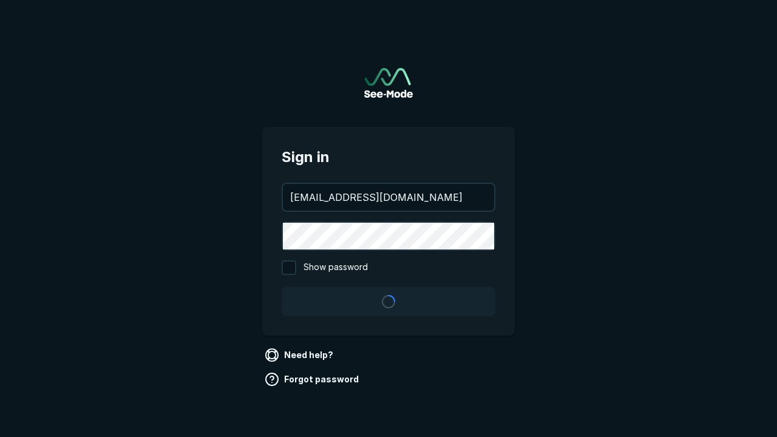 The image size is (777, 437). Describe the element at coordinates (389, 197) in the screenshot. I see `input: your@email.com` at that location.